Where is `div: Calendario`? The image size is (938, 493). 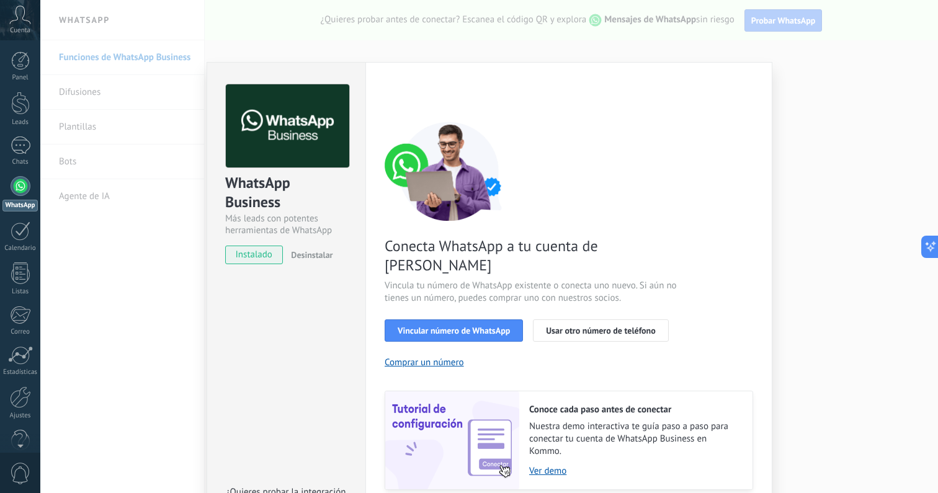
div: Calendario is located at coordinates (20, 248).